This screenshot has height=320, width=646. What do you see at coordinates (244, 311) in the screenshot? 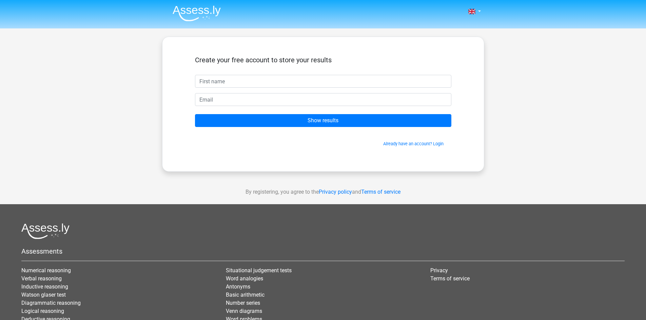
I see `a: Venn diagrams` at bounding box center [244, 311].